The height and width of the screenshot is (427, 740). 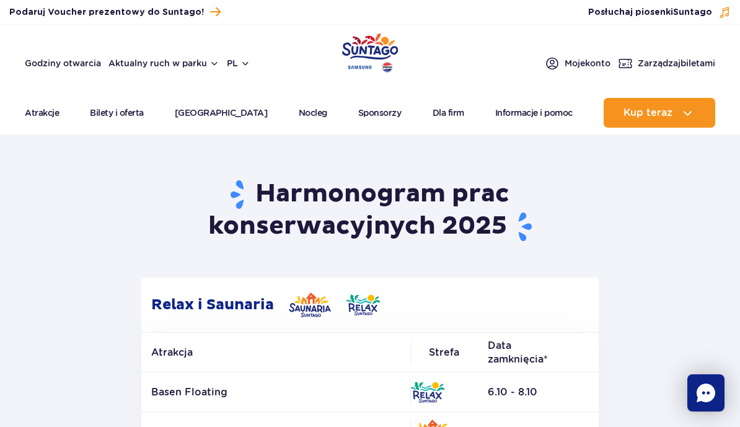 I want to click on button: Aktualny ruch w parku, so click(x=164, y=63).